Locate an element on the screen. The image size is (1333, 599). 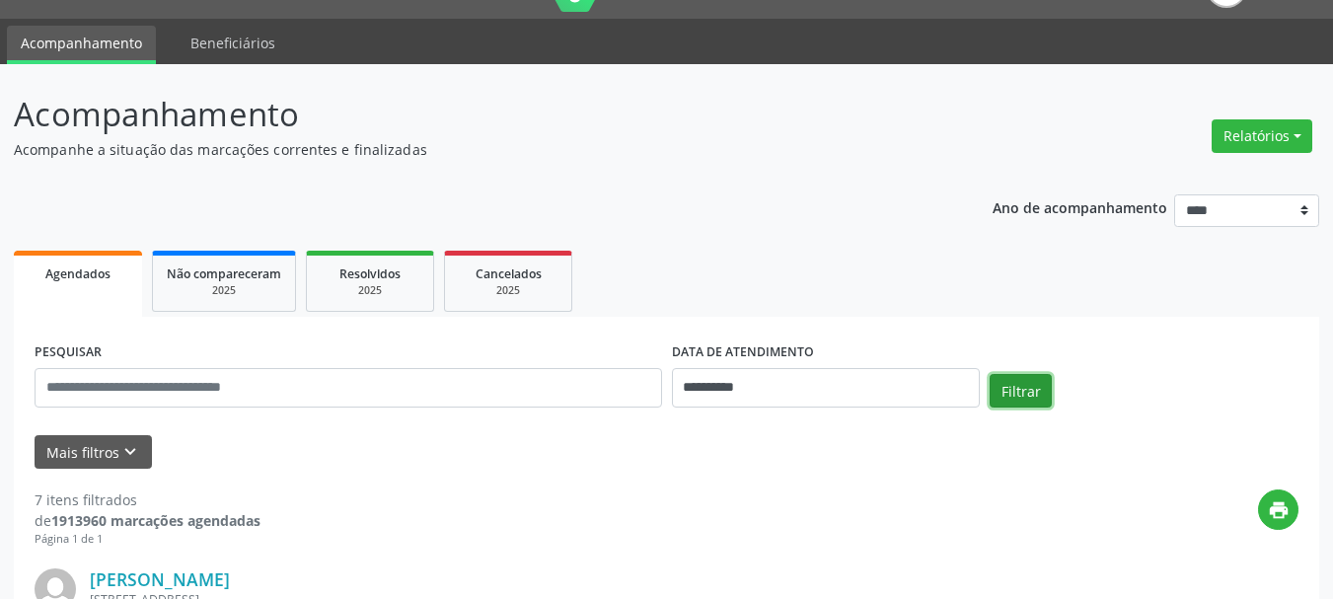
p: Acompanhamento is located at coordinates (471, 114).